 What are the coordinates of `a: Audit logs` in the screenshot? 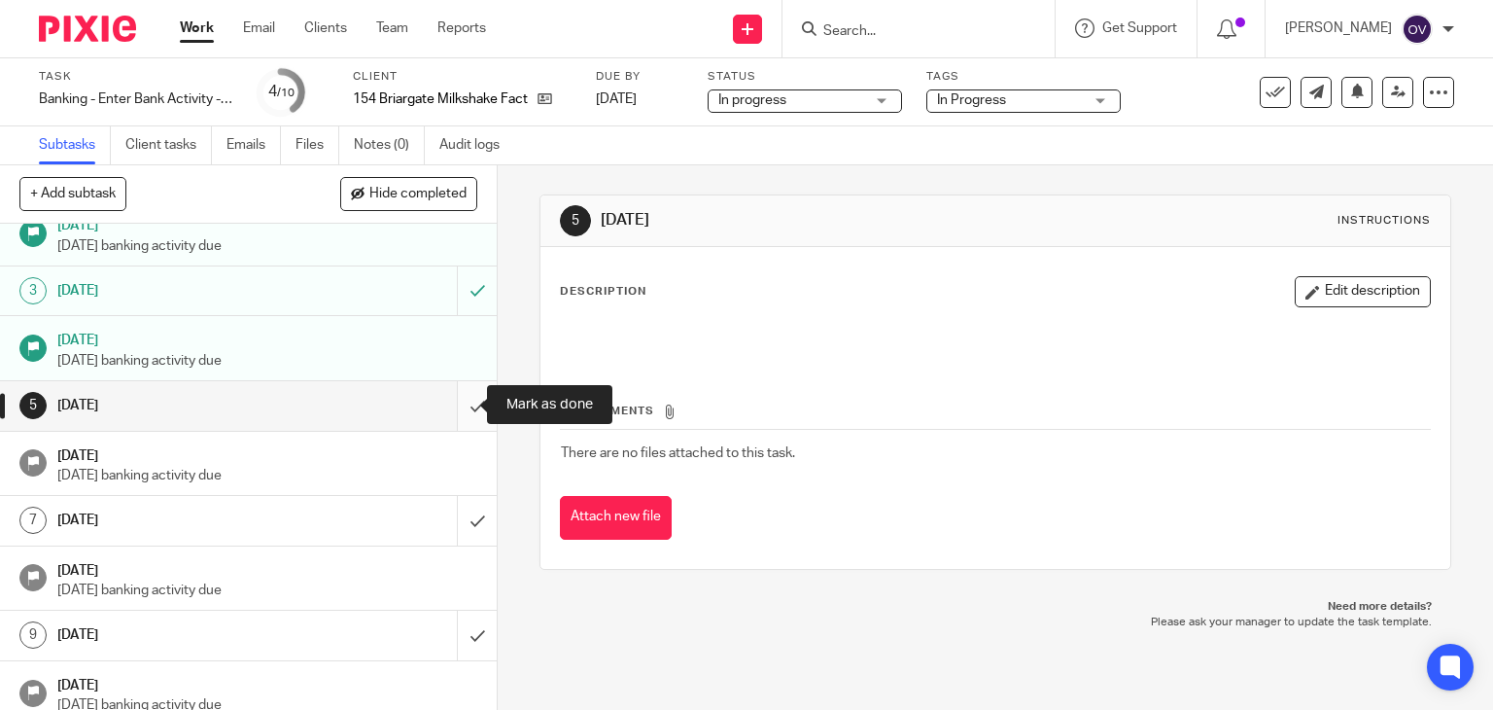 It's located at (476, 145).